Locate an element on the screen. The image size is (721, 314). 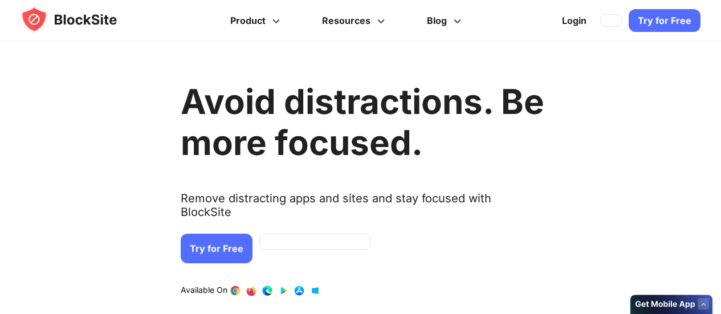
text: Available On is located at coordinates (204, 291).